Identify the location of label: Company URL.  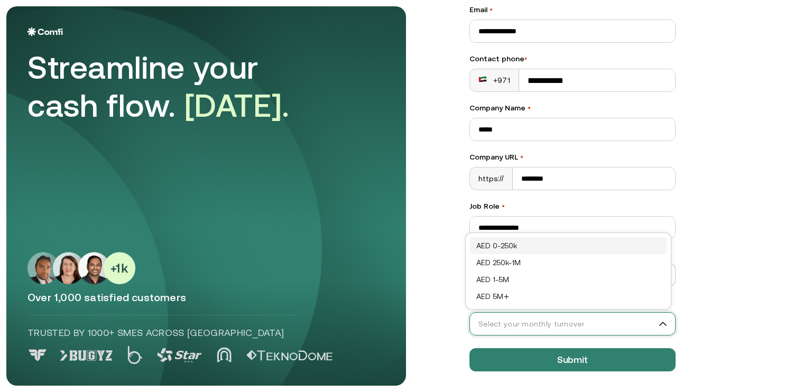
(572, 157).